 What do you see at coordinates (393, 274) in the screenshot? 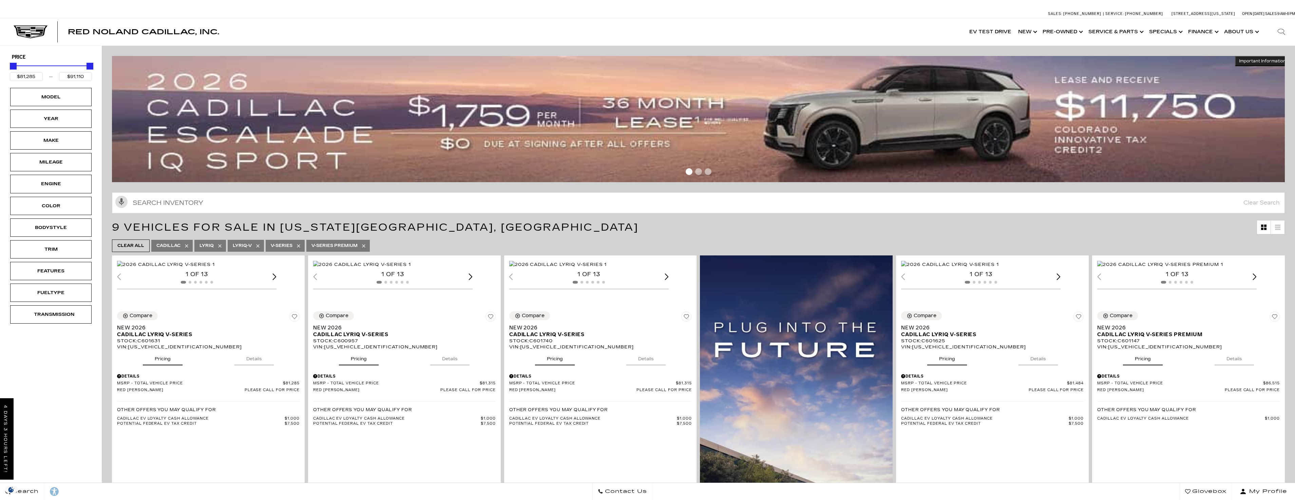
I see `div: 1 of 13` at bounding box center [393, 274].